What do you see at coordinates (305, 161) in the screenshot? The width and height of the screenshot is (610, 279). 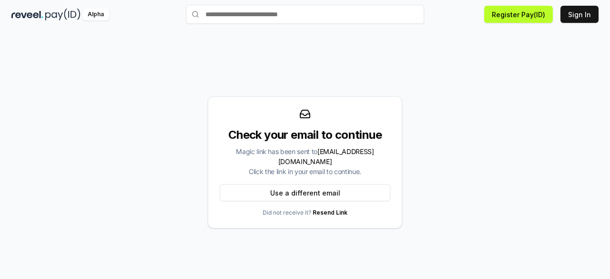 I see `div: Magic link has been sent to Click the link in your email to continue.` at bounding box center [305, 161].